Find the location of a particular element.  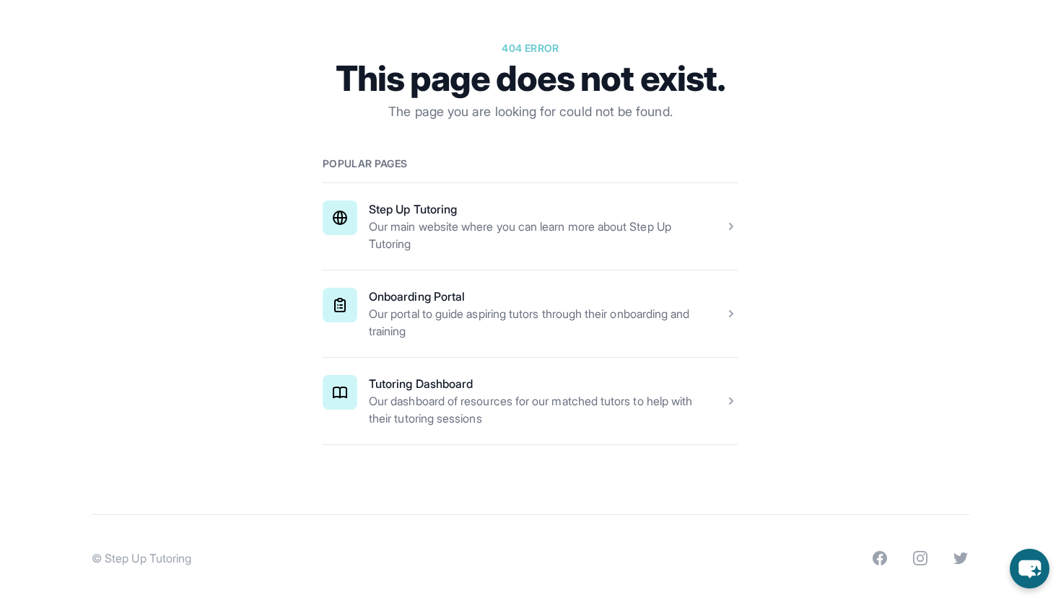

p: The page you are looking for could not be found. is located at coordinates (530, 112).